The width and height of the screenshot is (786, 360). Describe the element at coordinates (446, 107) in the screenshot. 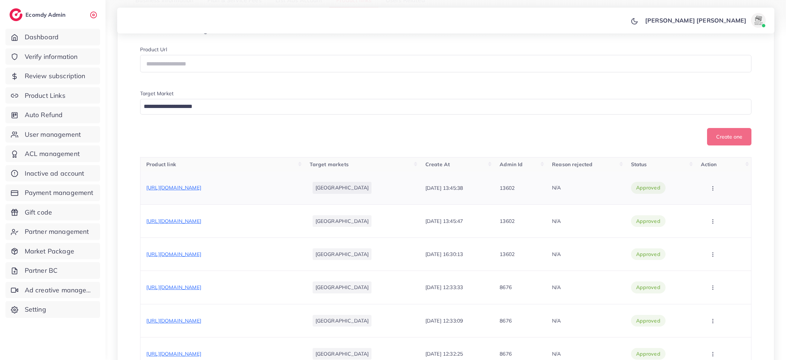

I see `div: Search for option` at that location.